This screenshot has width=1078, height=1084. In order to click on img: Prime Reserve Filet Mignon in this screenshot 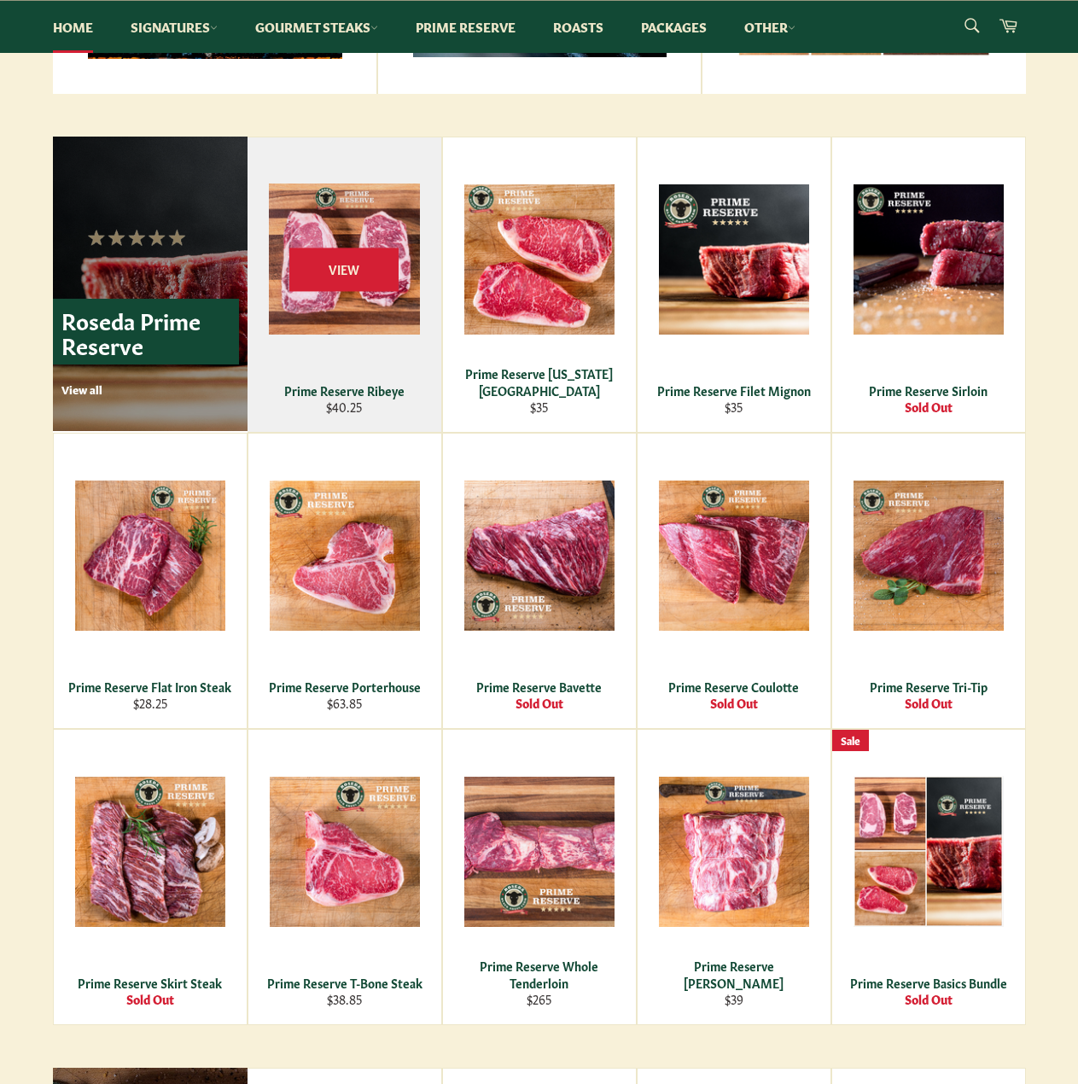, I will do `click(734, 260)`.